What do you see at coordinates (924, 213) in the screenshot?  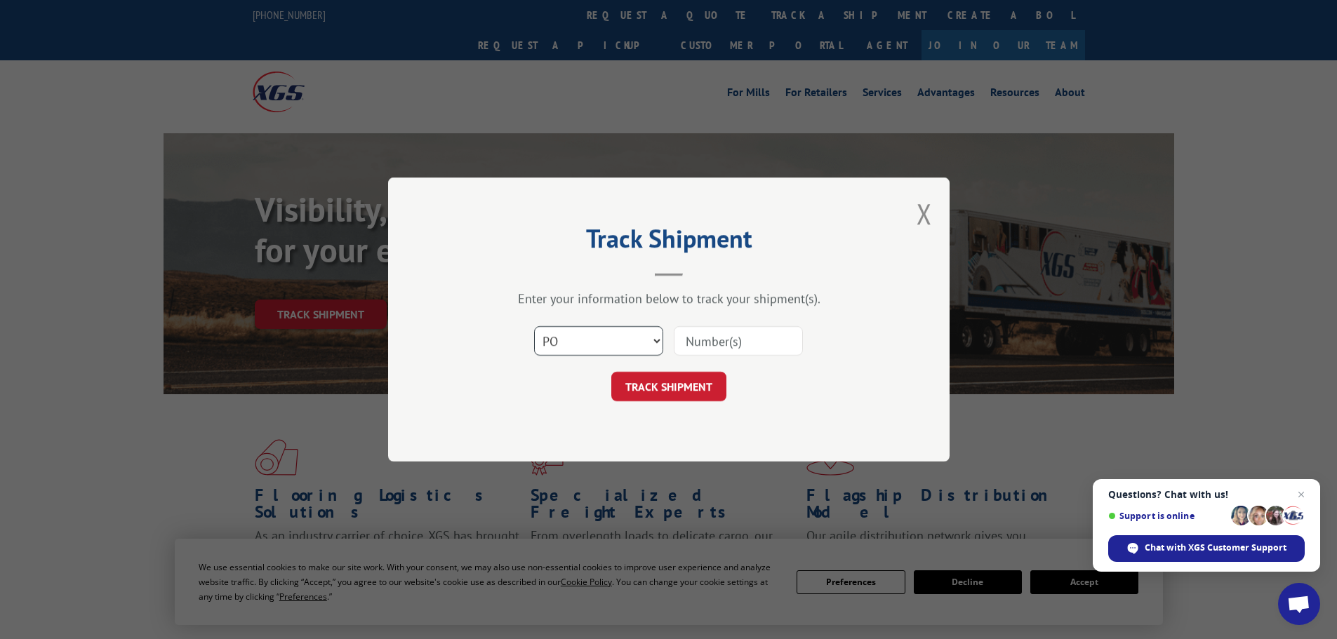 I see `button: Close modal` at bounding box center [924, 213].